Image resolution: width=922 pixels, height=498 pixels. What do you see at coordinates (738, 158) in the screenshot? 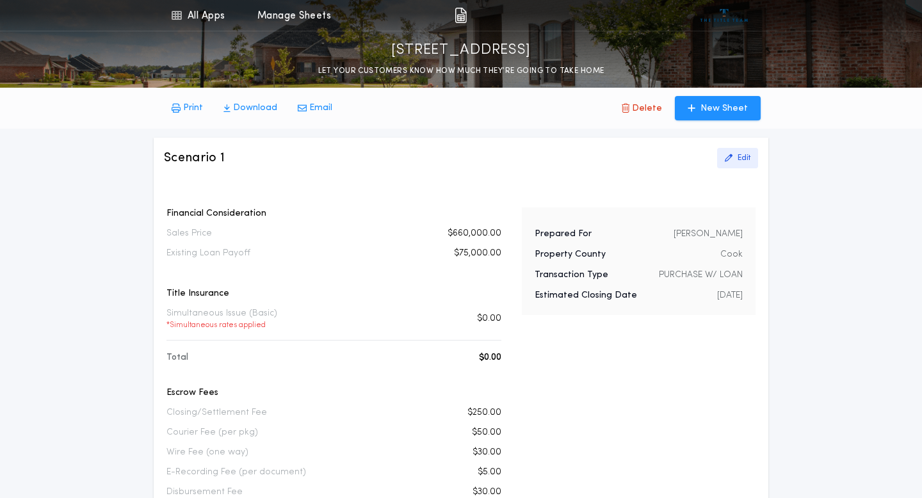
I see `button: Edit` at bounding box center [738, 158].